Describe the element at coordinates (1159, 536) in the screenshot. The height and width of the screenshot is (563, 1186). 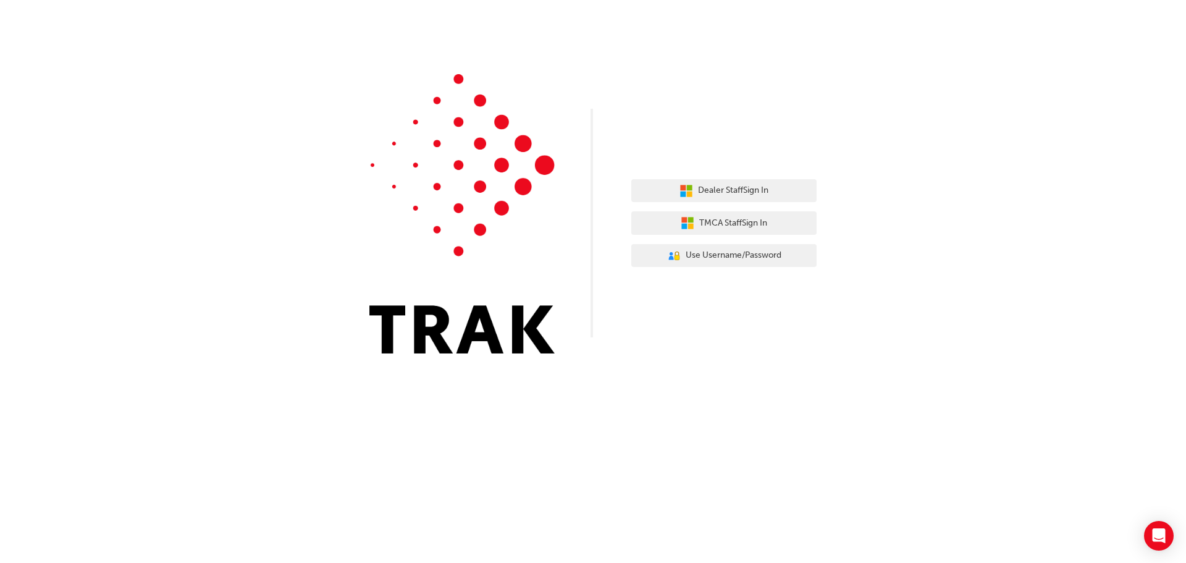
I see `div: Open Intercom Messenger` at that location.